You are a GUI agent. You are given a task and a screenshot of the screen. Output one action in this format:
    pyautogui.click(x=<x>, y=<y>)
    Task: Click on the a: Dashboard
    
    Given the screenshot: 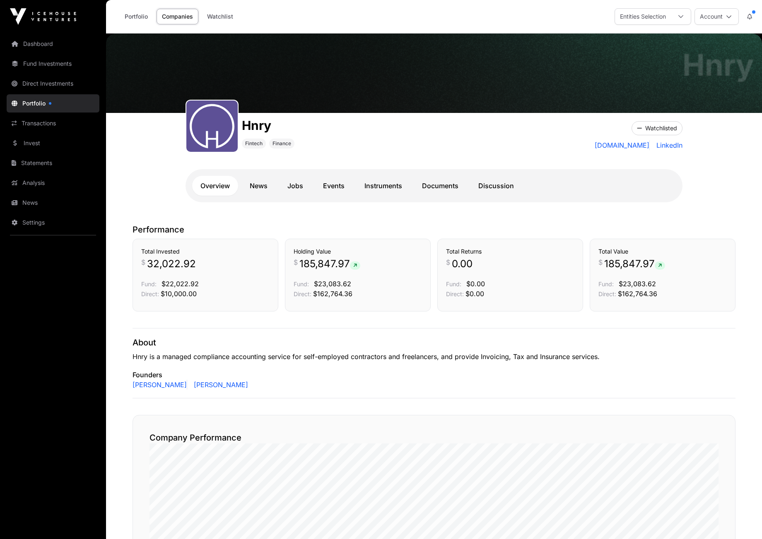 What is the action you would take?
    pyautogui.click(x=53, y=44)
    